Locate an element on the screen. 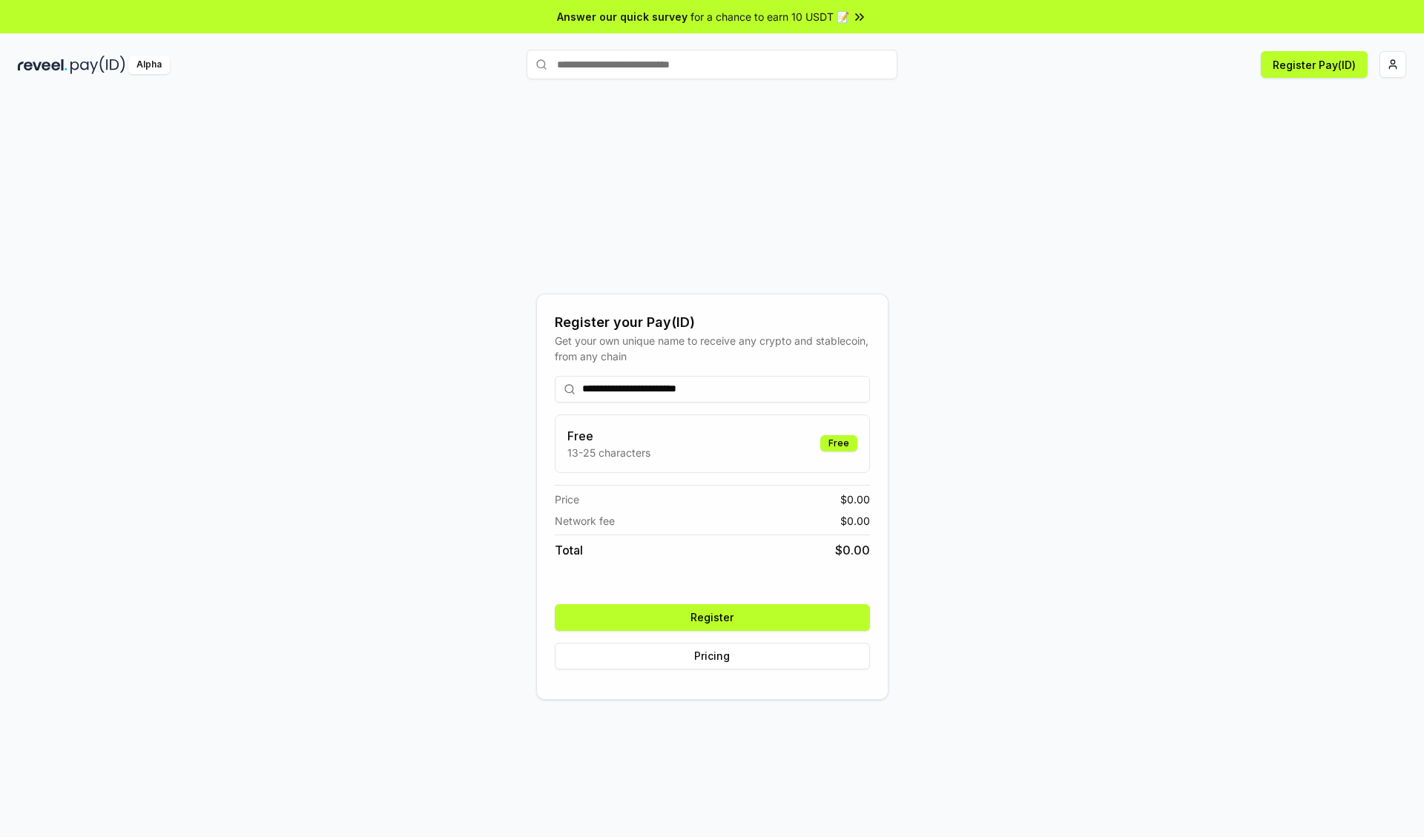 This screenshot has width=1424, height=837. span: Network fee is located at coordinates (584, 521).